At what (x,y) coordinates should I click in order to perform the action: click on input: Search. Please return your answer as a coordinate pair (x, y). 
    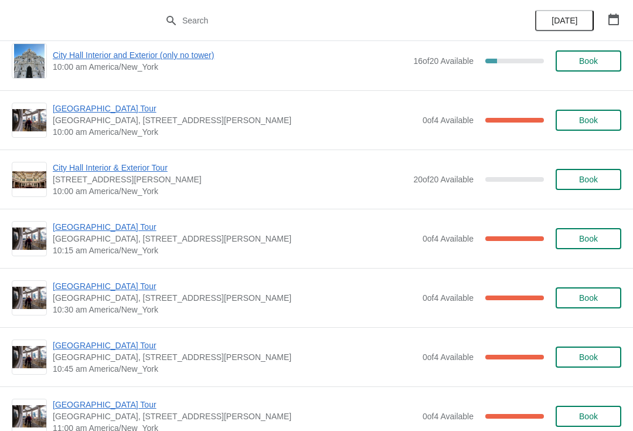
    Looking at the image, I should click on (328, 21).